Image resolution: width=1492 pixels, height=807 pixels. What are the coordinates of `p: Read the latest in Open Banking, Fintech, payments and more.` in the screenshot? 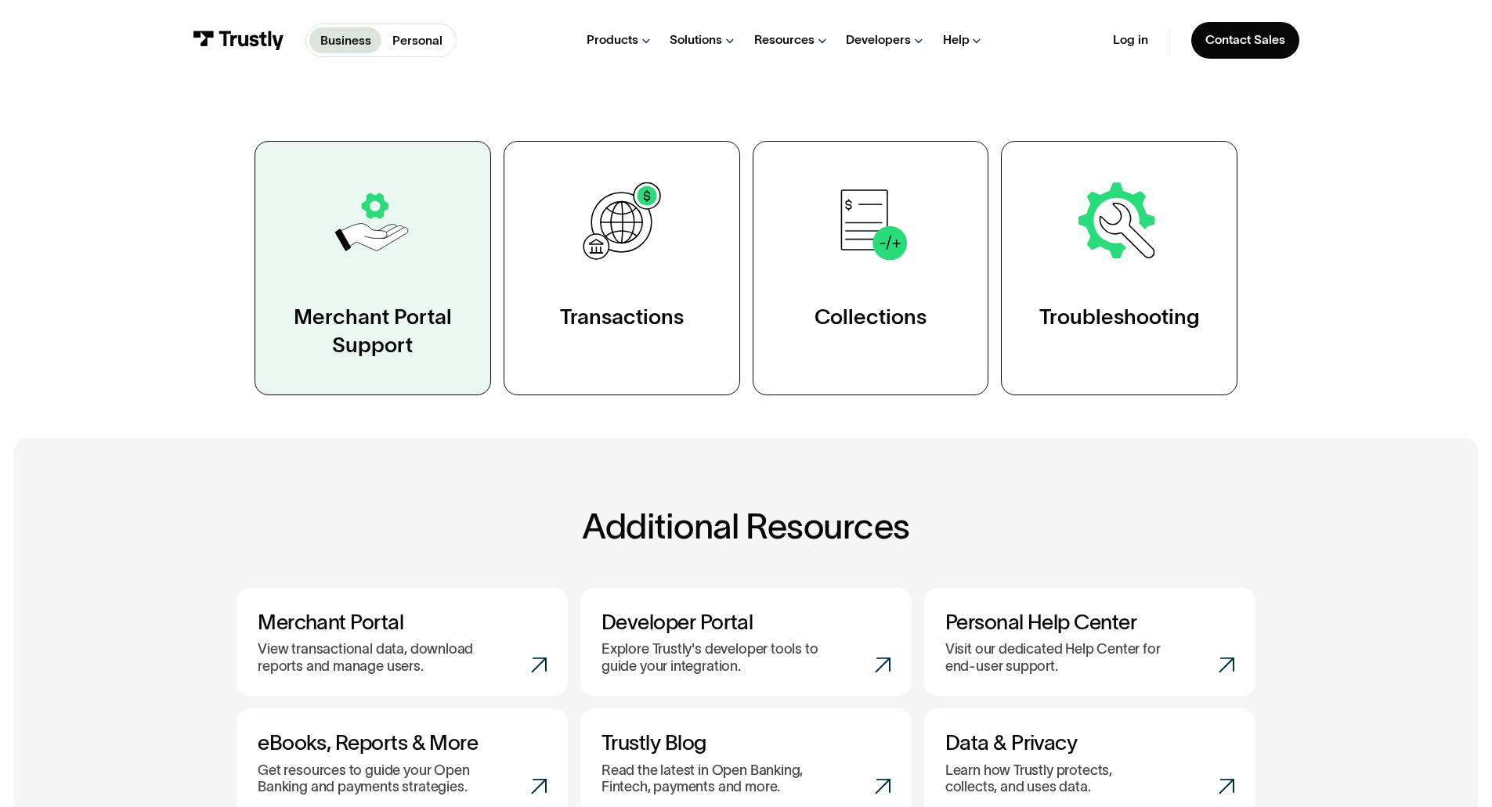 It's located at (717, 779).